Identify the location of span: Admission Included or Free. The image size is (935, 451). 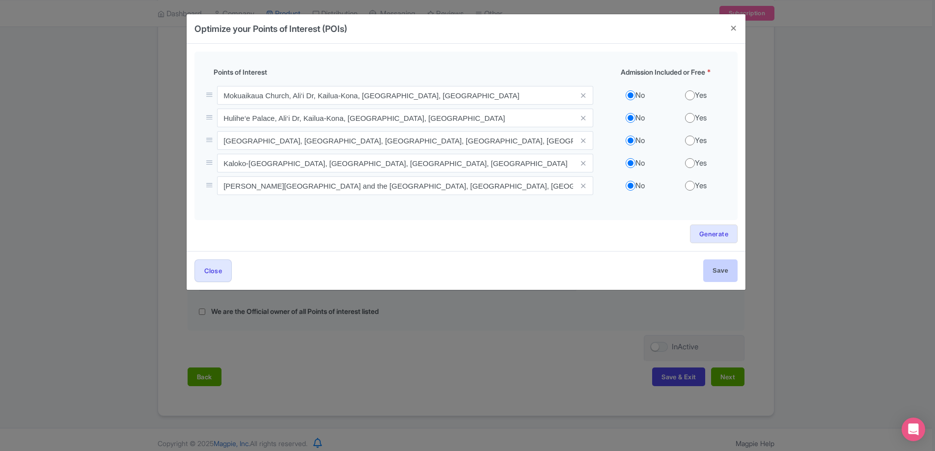
(663, 72).